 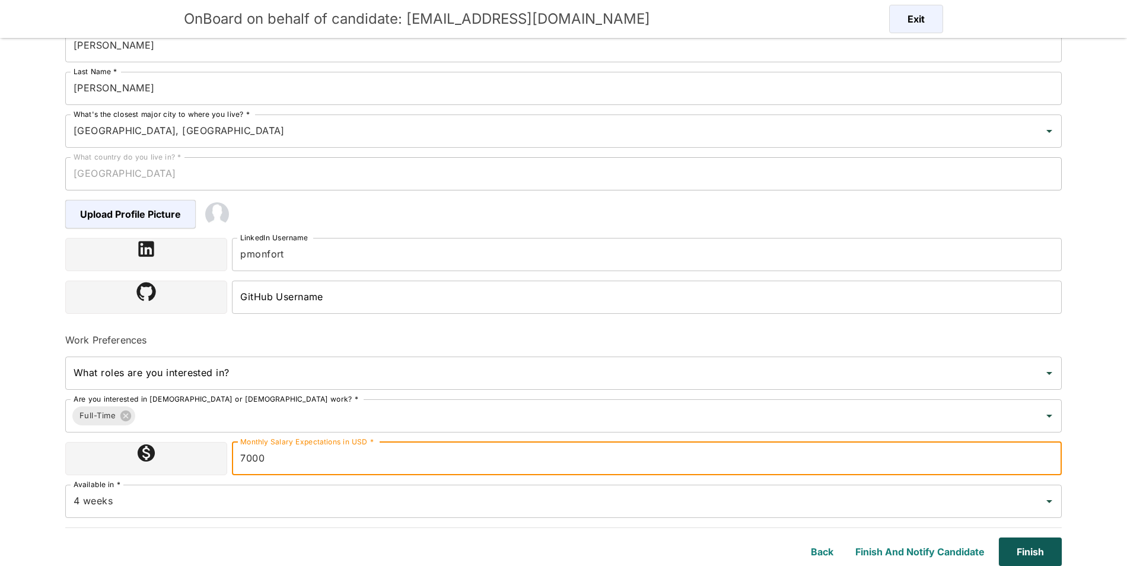 I want to click on div: Full-Time, so click(x=104, y=416).